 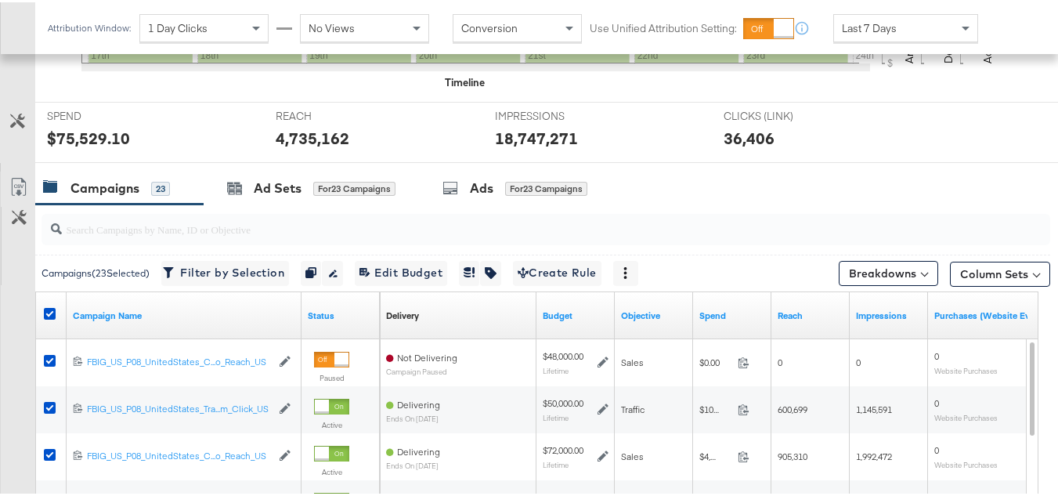 I want to click on a: The total amount spent to date., so click(x=732, y=313).